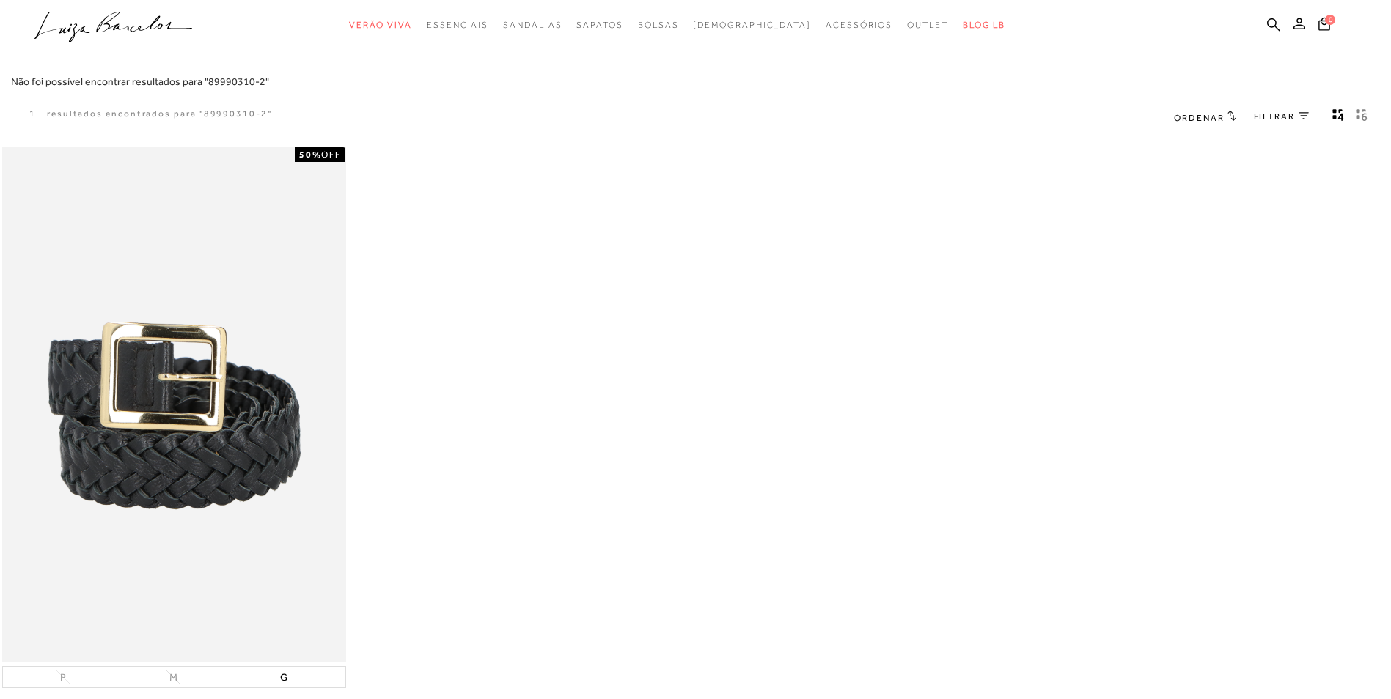 The height and width of the screenshot is (699, 1391). I want to click on span: OFF, so click(331, 155).